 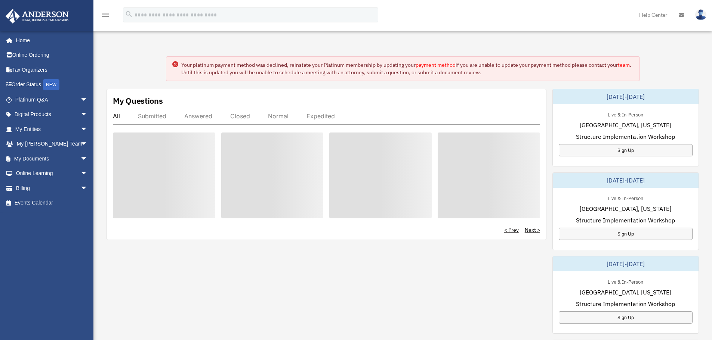 What do you see at coordinates (52, 55) in the screenshot?
I see `a: Online Ordering` at bounding box center [52, 55].